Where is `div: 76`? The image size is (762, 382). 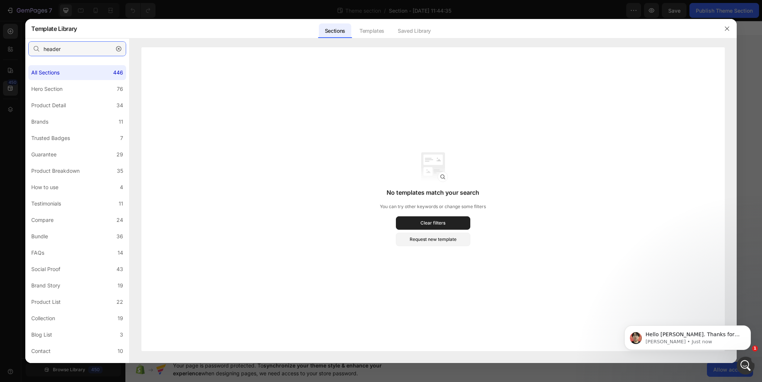
div: 76 is located at coordinates (120, 89).